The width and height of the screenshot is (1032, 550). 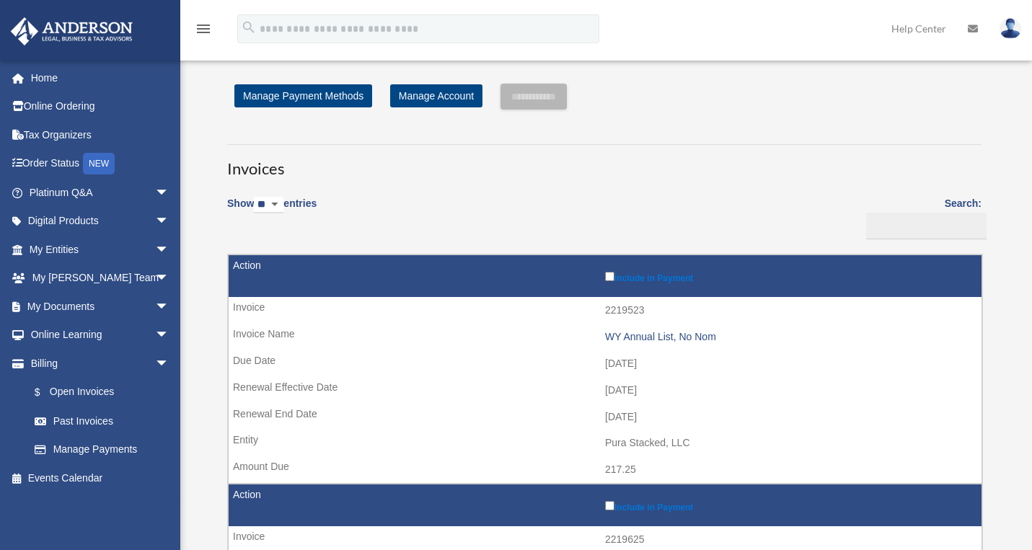 I want to click on a: My Documentsarrow_drop_down, so click(x=100, y=307).